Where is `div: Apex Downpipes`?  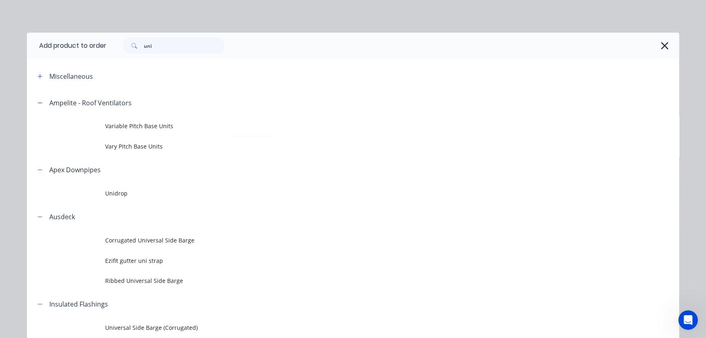
div: Apex Downpipes is located at coordinates (75, 170).